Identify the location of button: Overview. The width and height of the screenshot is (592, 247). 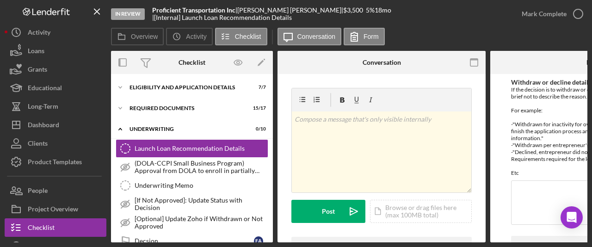
(137, 37).